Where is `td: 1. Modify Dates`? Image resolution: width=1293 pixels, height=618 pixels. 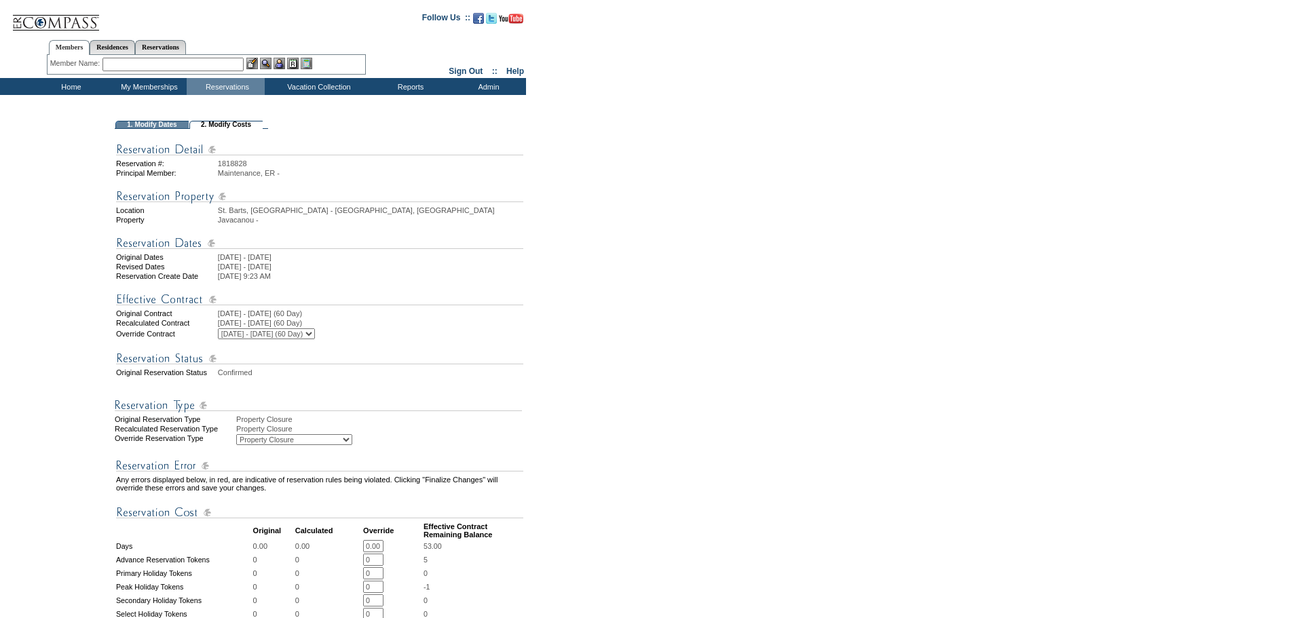
td: 1. Modify Dates is located at coordinates (152, 125).